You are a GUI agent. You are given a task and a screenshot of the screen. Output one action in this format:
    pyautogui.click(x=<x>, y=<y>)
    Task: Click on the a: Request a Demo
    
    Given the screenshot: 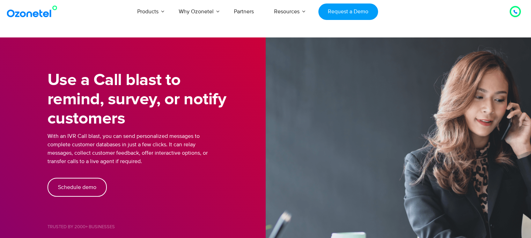 What is the action you would take?
    pyautogui.click(x=348, y=12)
    